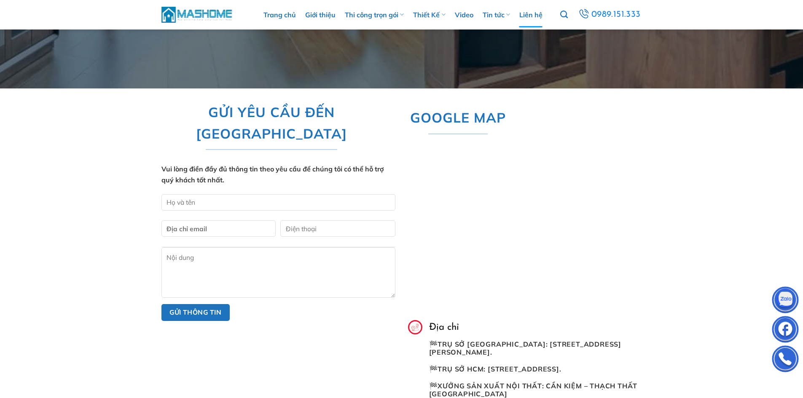  Describe the element at coordinates (609, 15) in the screenshot. I see `a: 0989.151.333` at that location.